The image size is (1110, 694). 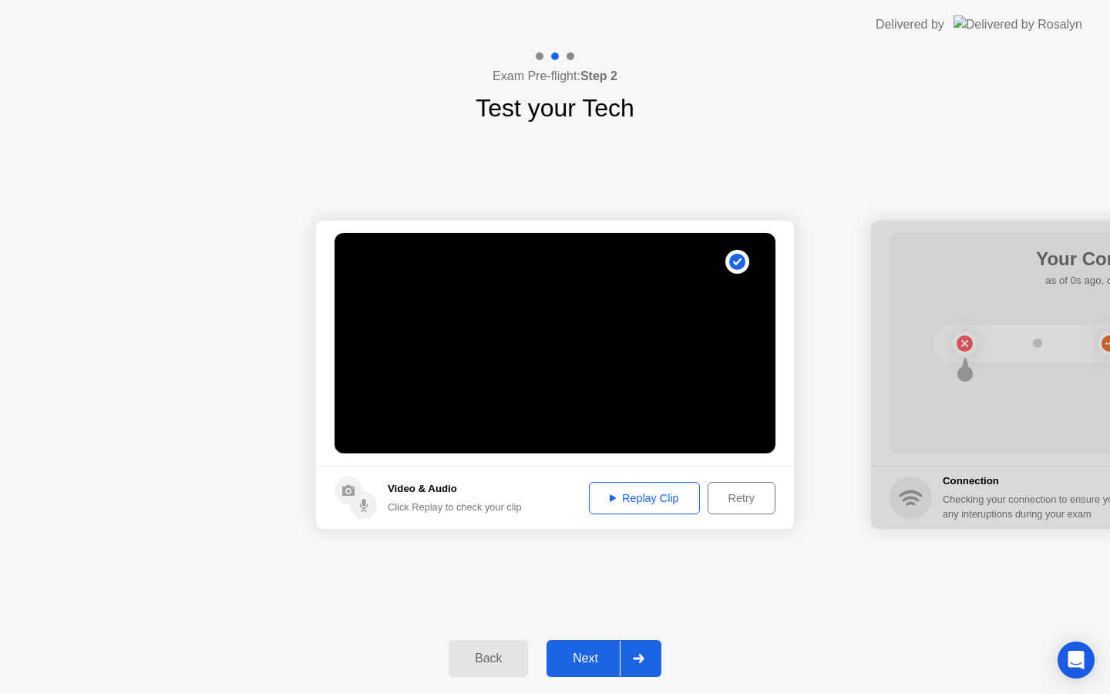 I want to click on div: Replay Clip, so click(x=645, y=498).